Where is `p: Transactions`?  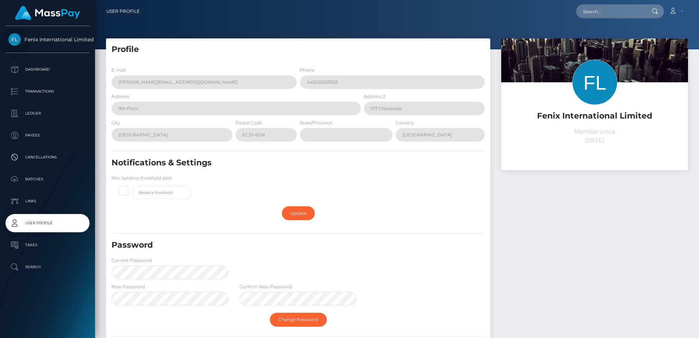 p: Transactions is located at coordinates (48, 91).